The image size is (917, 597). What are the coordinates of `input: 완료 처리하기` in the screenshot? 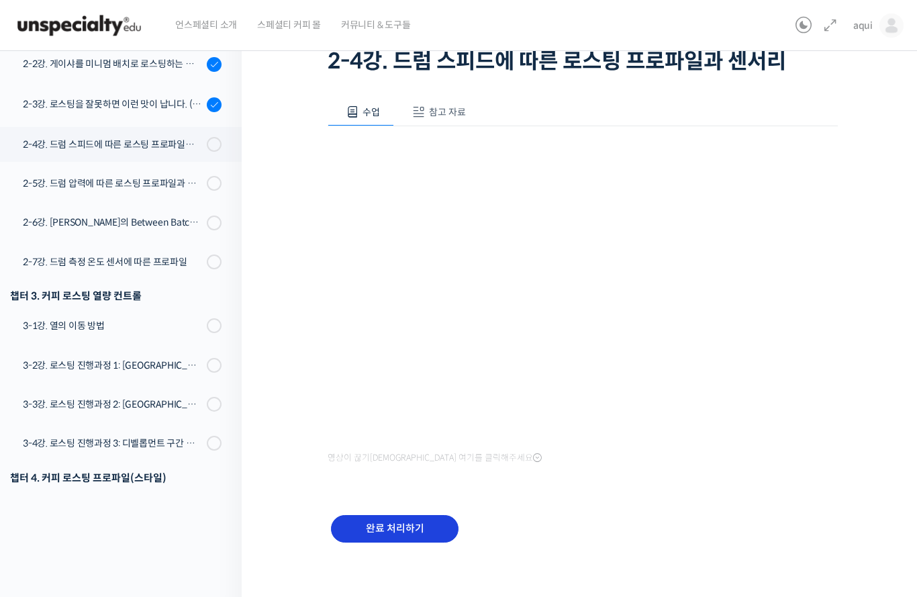 It's located at (395, 528).